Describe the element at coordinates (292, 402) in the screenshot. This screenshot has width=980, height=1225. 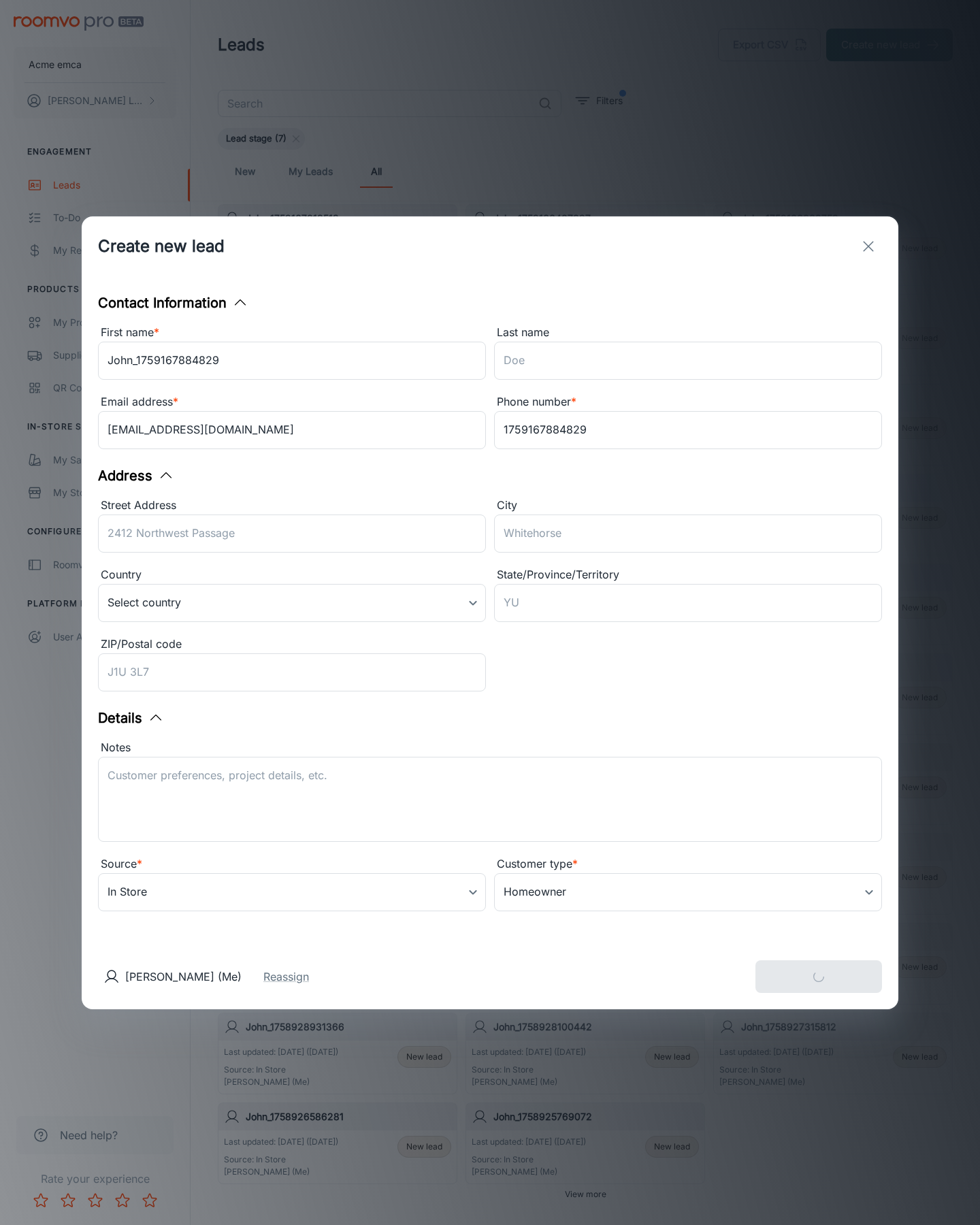
I see `div: Email address` at that location.